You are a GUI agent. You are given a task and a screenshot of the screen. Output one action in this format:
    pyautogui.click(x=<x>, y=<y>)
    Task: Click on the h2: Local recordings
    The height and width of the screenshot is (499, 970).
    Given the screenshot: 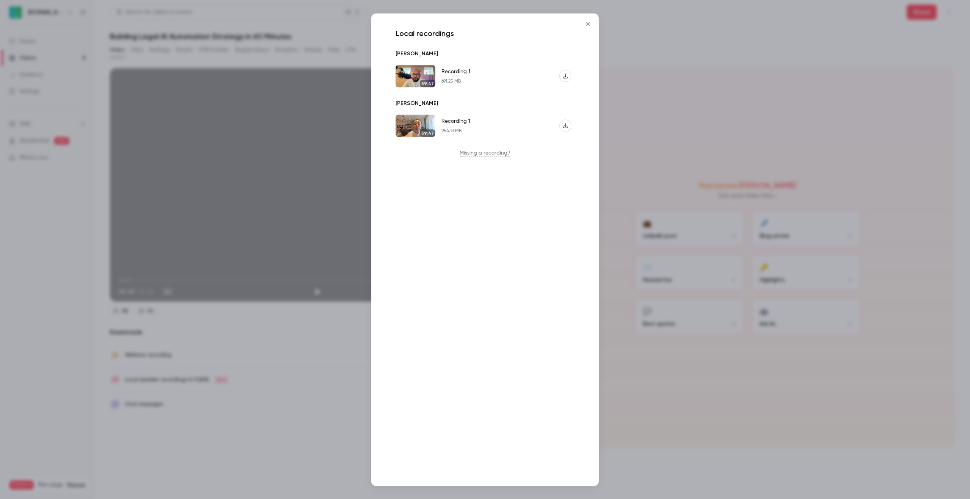 What is the action you would take?
    pyautogui.click(x=485, y=33)
    